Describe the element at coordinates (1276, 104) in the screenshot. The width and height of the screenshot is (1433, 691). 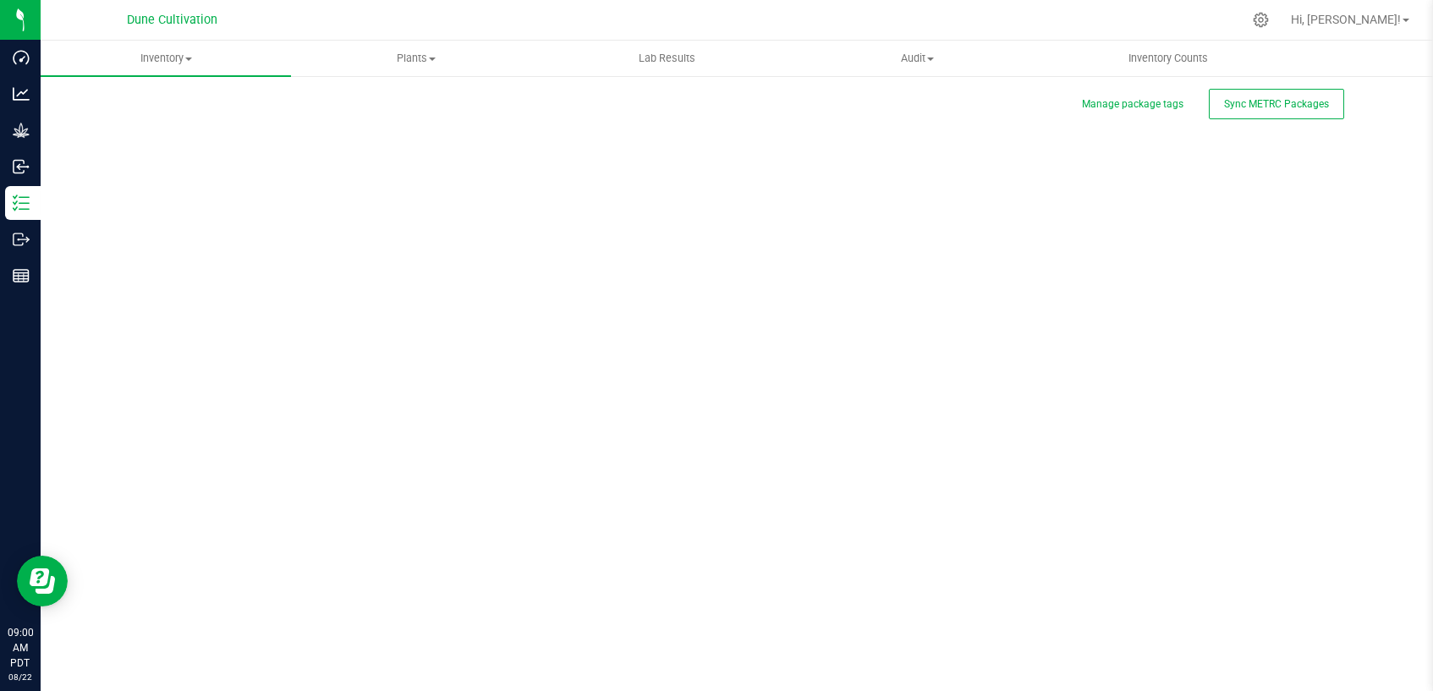
I see `span: Sync METRC Packages` at that location.